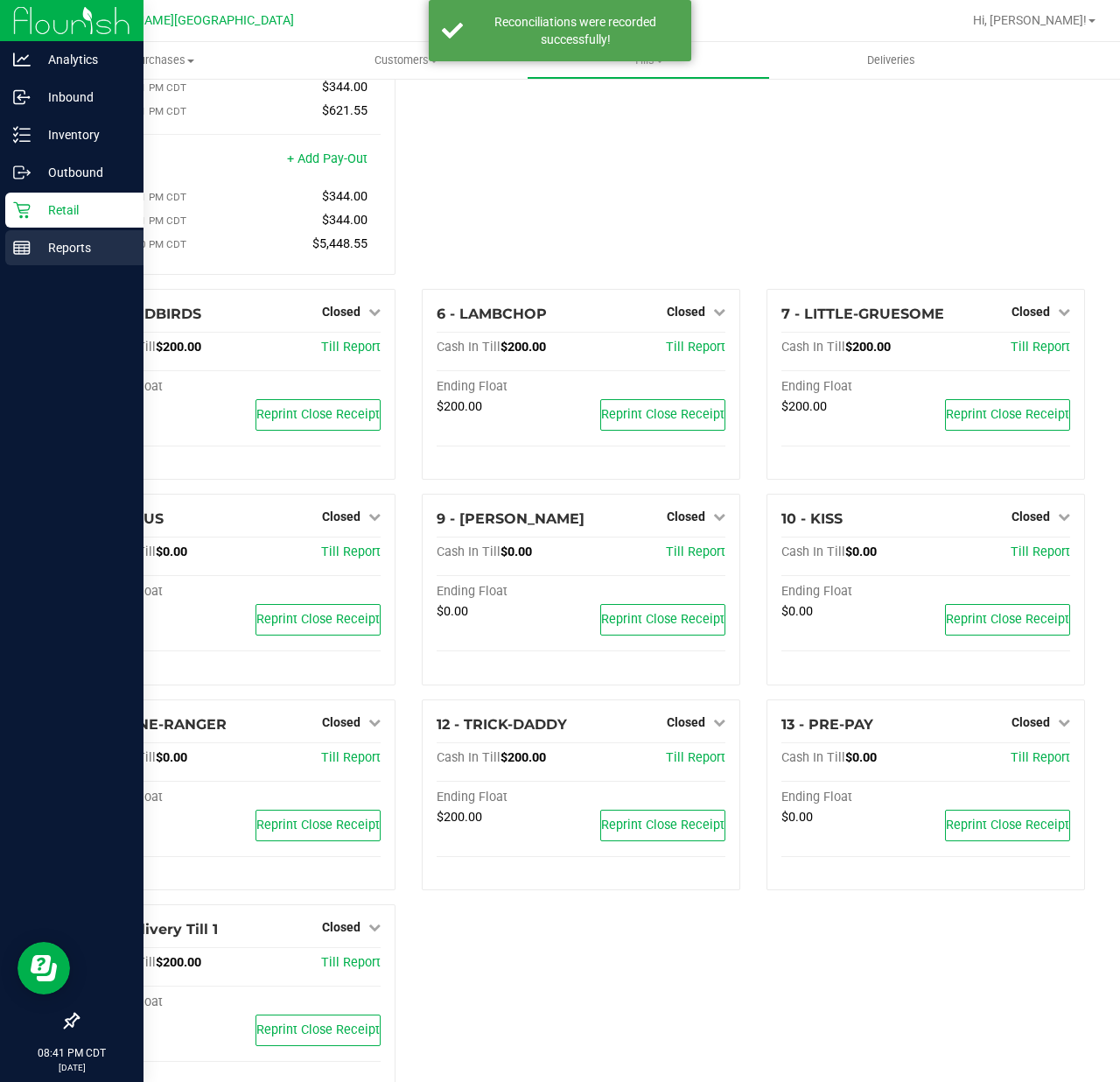 This screenshot has height=1082, width=1120. What do you see at coordinates (345, 110) in the screenshot?
I see `span: $621.55` at bounding box center [345, 110].